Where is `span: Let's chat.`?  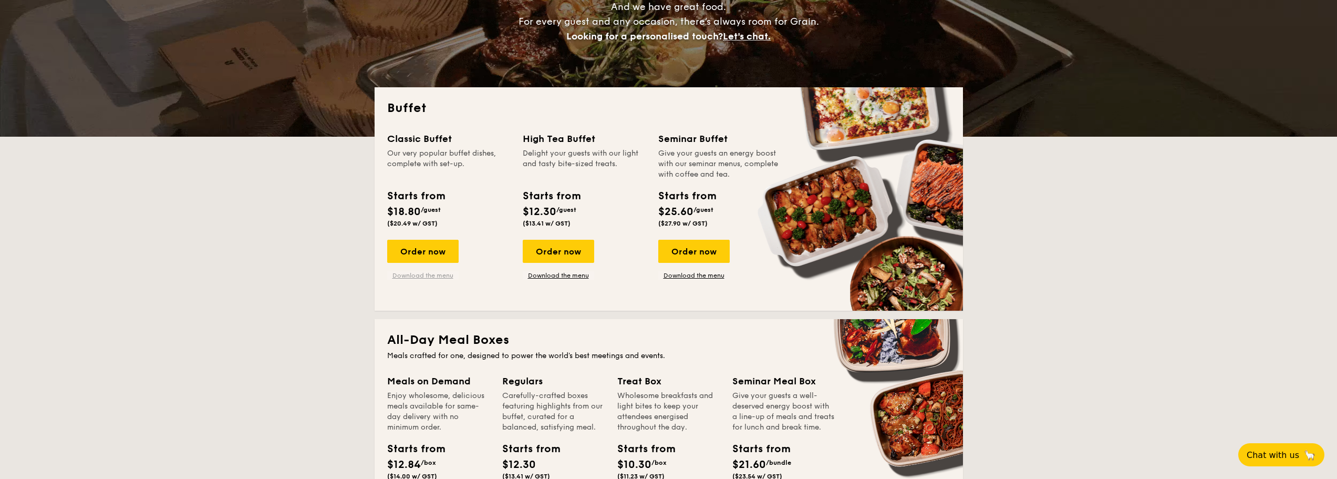 span: Let's chat. is located at coordinates (747, 36).